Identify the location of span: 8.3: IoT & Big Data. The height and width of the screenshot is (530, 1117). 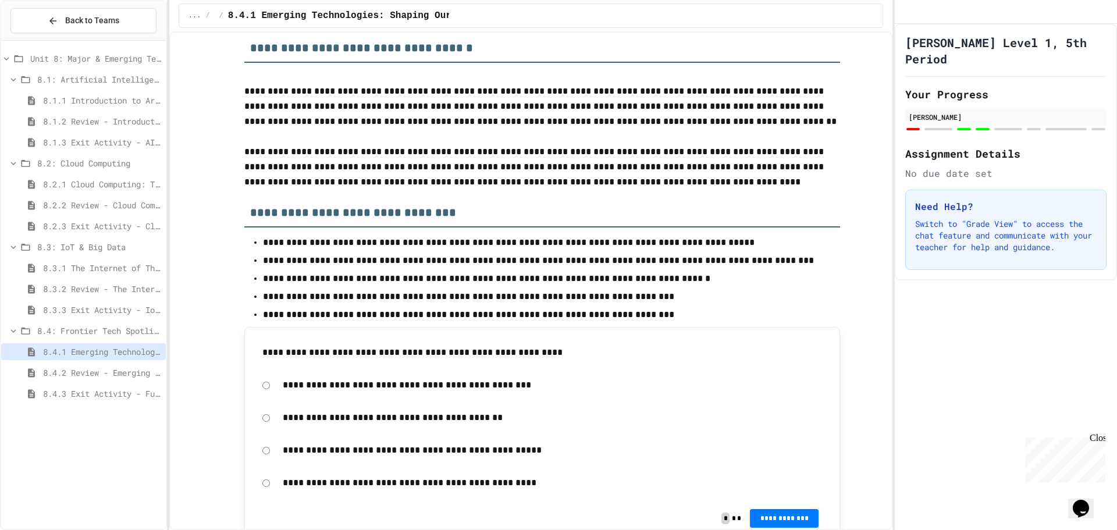
(99, 247).